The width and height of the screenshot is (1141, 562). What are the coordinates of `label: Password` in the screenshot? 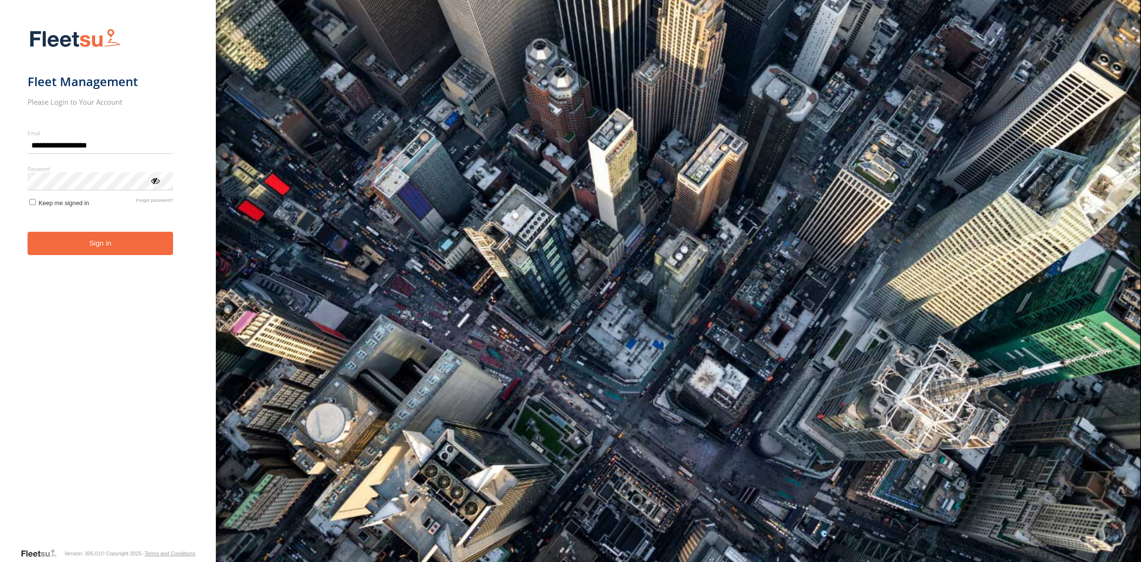 It's located at (100, 168).